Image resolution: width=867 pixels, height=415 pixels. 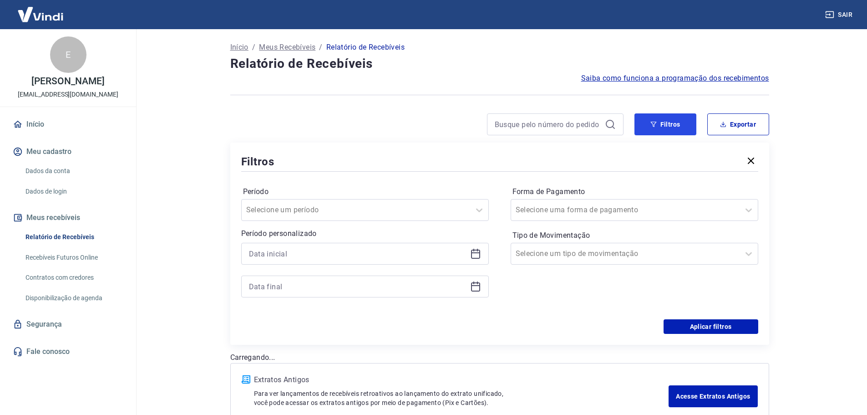 I want to click on p: Relatório de Recebíveis, so click(x=366, y=47).